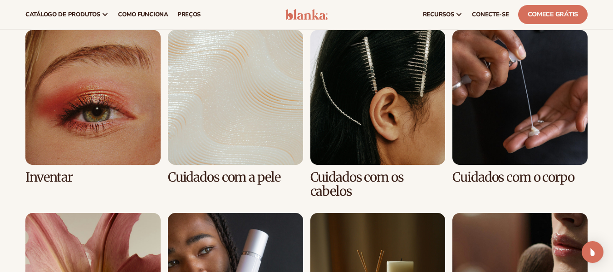 Image resolution: width=613 pixels, height=272 pixels. I want to click on img: logotipo, so click(307, 15).